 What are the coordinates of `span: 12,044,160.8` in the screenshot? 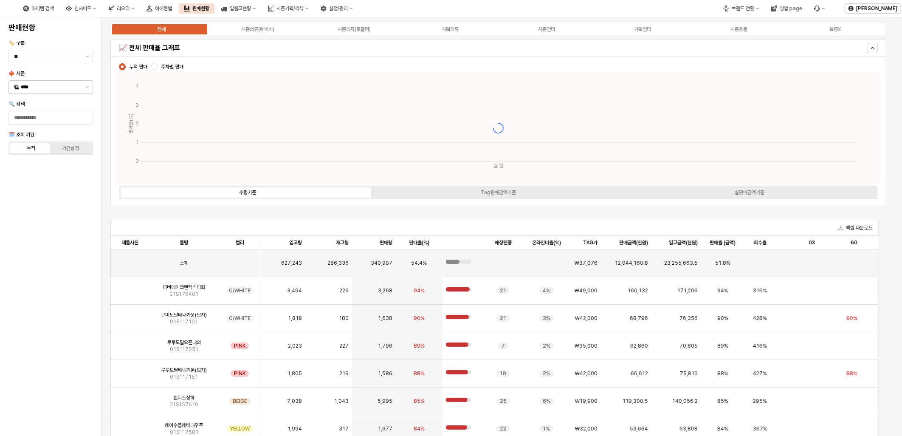 It's located at (632, 263).